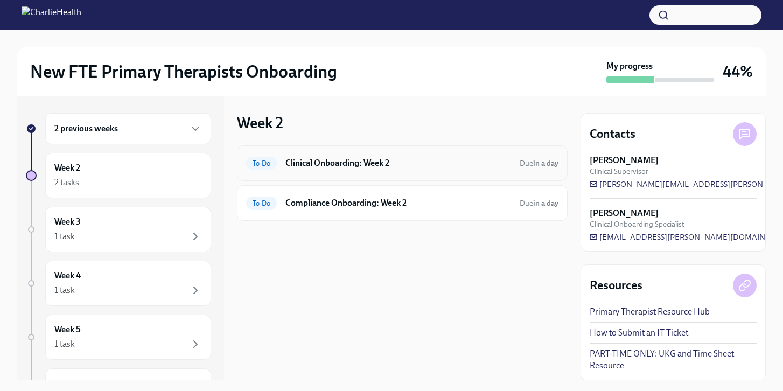 The width and height of the screenshot is (783, 391). What do you see at coordinates (398, 203) in the screenshot?
I see `h6: Compliance Onboarding: Week 2` at bounding box center [398, 203].